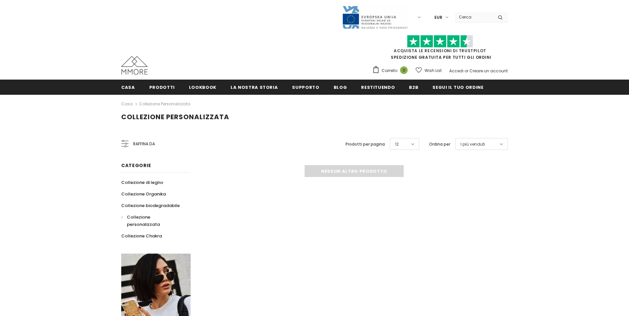 The height and width of the screenshot is (316, 629). Describe the element at coordinates (467, 71) in the screenshot. I see `span: or` at that location.